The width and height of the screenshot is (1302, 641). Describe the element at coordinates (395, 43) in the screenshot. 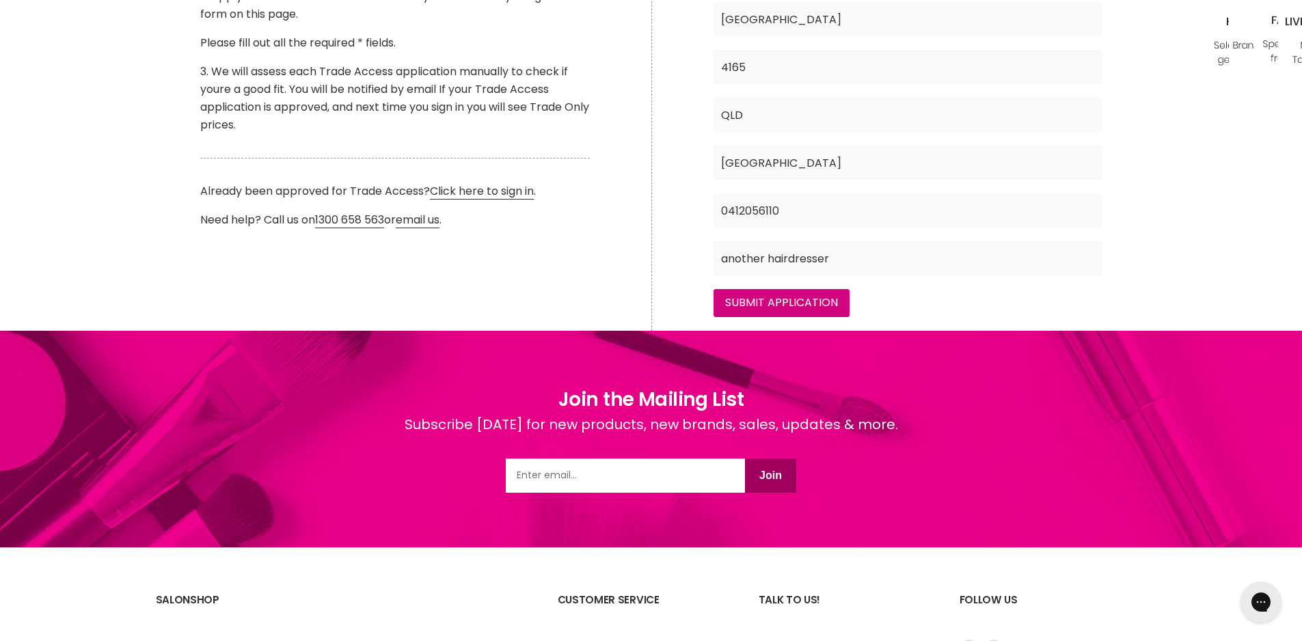

I see `p: Please fill out all the required * fields.` at that location.